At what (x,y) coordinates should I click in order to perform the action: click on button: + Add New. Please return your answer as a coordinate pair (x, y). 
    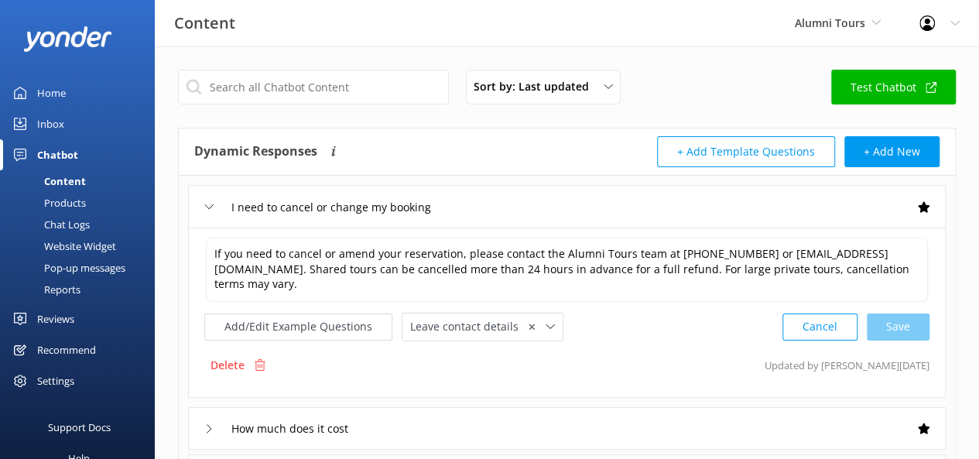
    Looking at the image, I should click on (892, 152).